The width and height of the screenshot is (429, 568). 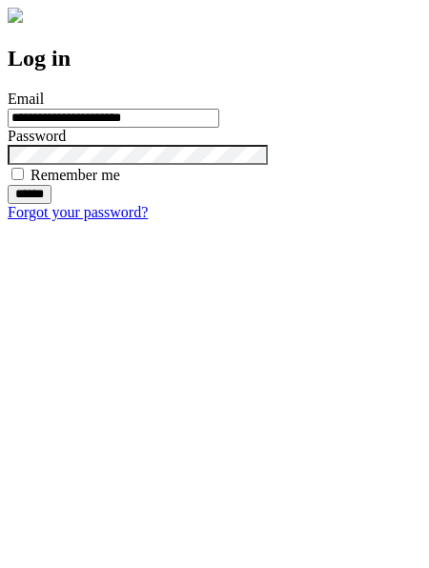 What do you see at coordinates (215, 58) in the screenshot?
I see `h2: Log in` at bounding box center [215, 58].